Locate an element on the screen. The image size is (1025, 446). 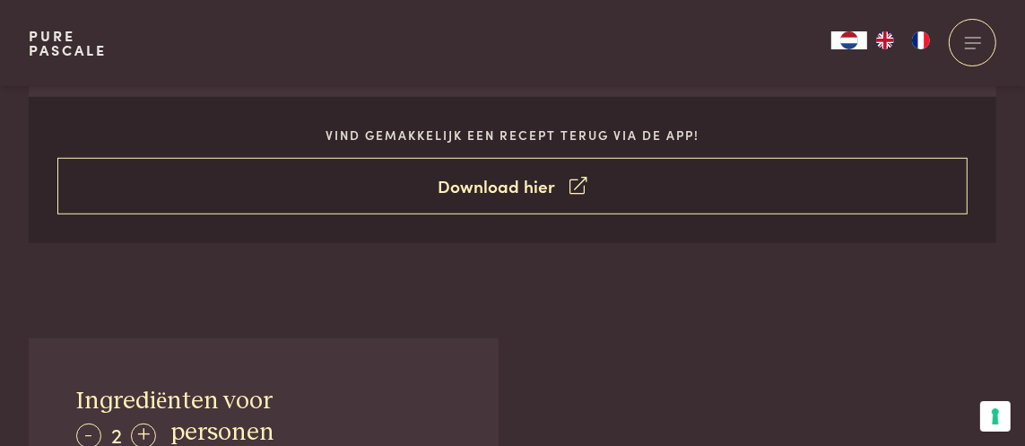
p: Vind gemakkelijk een recept terug via de app! is located at coordinates (513, 135).